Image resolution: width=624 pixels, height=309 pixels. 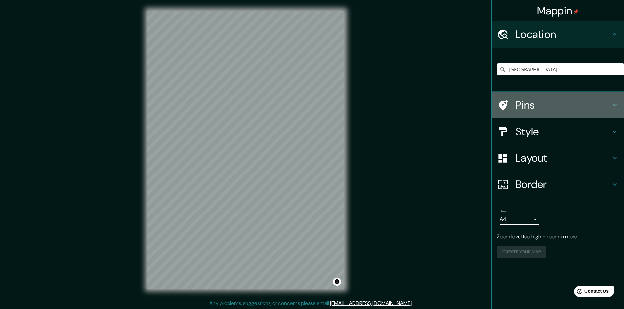 I want to click on h4: Layout, so click(x=563, y=158).